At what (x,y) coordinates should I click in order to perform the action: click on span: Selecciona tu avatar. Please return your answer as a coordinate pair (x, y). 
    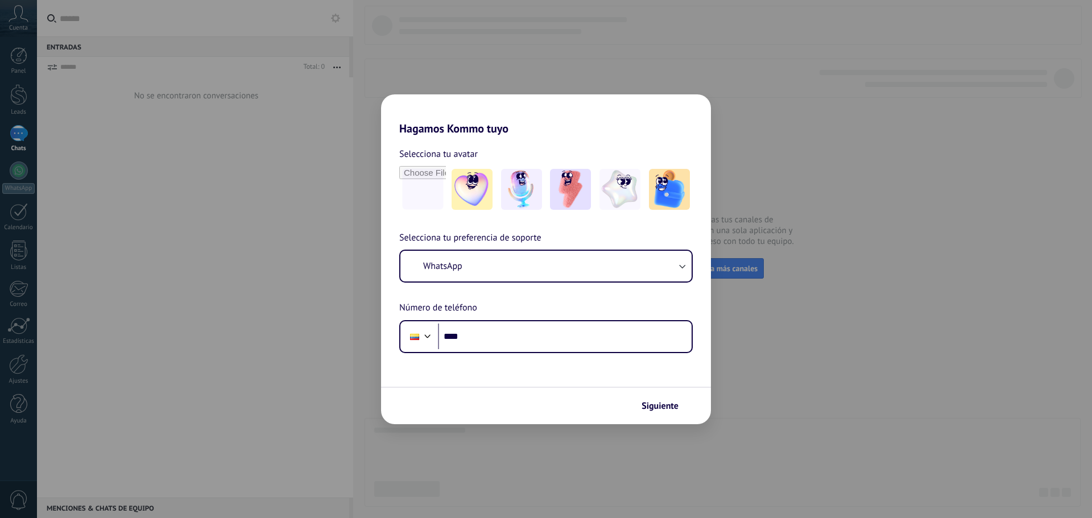
    Looking at the image, I should click on (438, 154).